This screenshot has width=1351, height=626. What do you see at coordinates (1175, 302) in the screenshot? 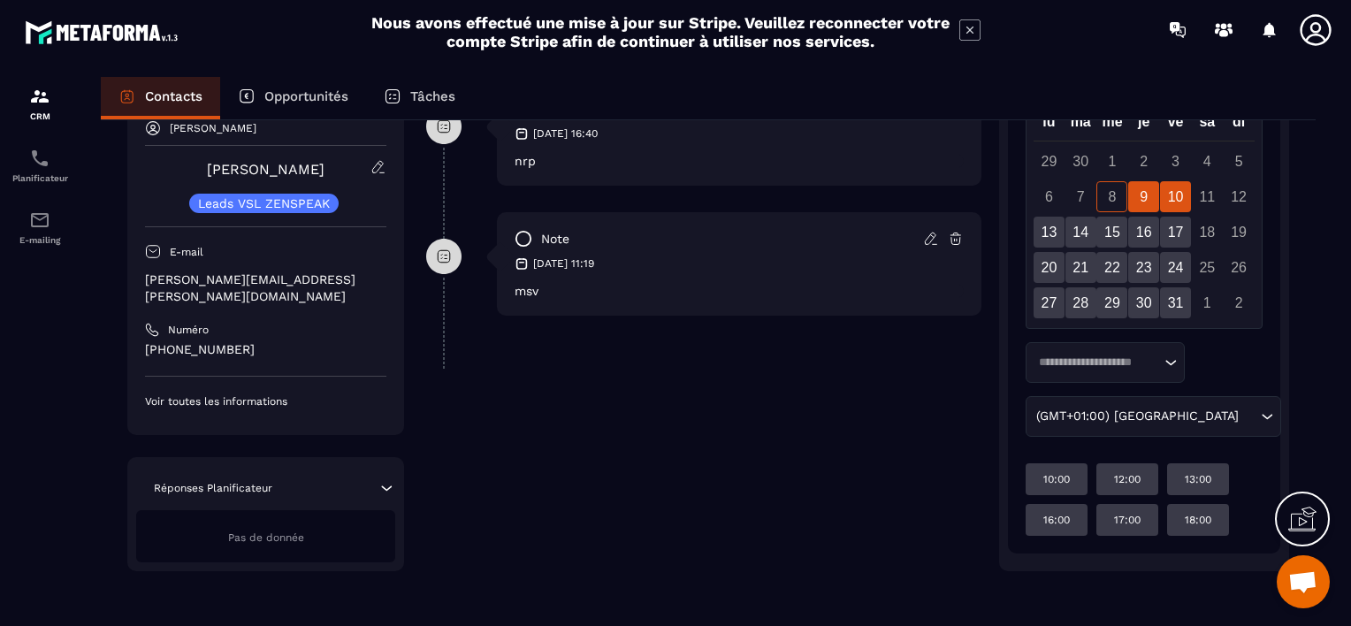
I see `div: 31` at bounding box center [1175, 302].